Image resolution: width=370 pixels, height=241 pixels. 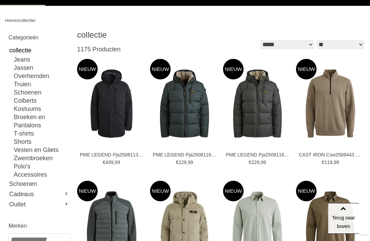 What do you see at coordinates (41, 121) in the screenshot?
I see `a: Broeken en Pantalons` at bounding box center [41, 121].